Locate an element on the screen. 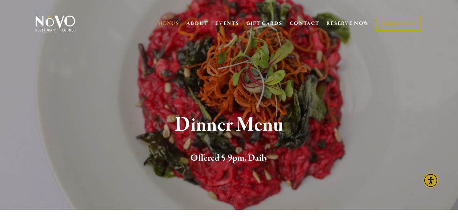 This screenshot has width=458, height=219. img: Novo Restaurant &amp; Lounge is located at coordinates (55, 24).